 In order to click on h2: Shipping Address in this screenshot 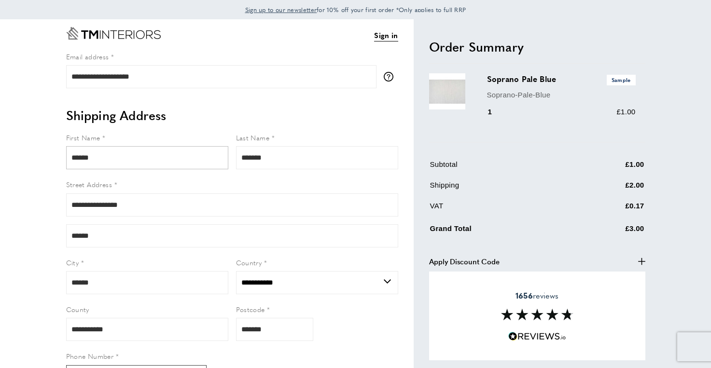, I will do `click(232, 115)`.